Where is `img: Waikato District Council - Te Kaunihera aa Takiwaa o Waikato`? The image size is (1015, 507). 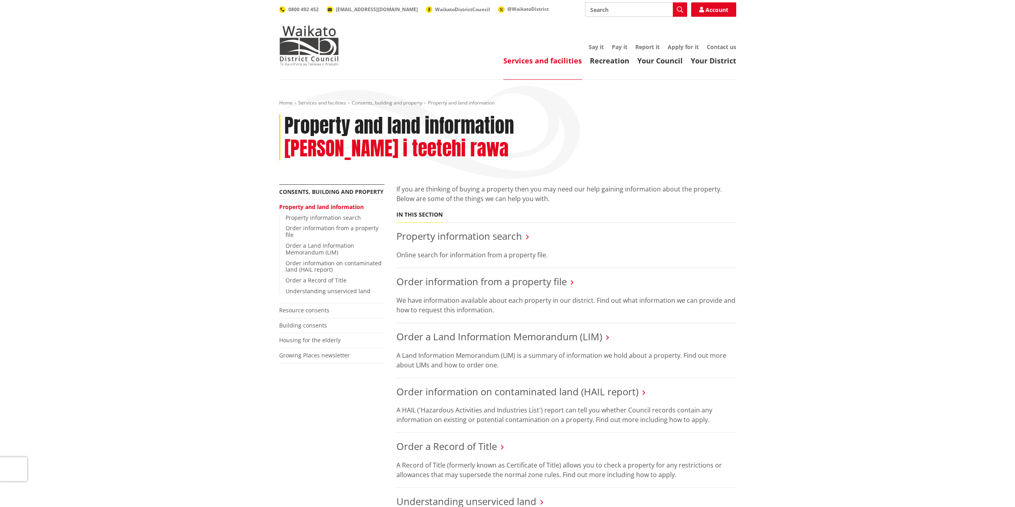
img: Waikato District Council - Te Kaunihera aa Takiwaa o Waikato is located at coordinates (309, 45).